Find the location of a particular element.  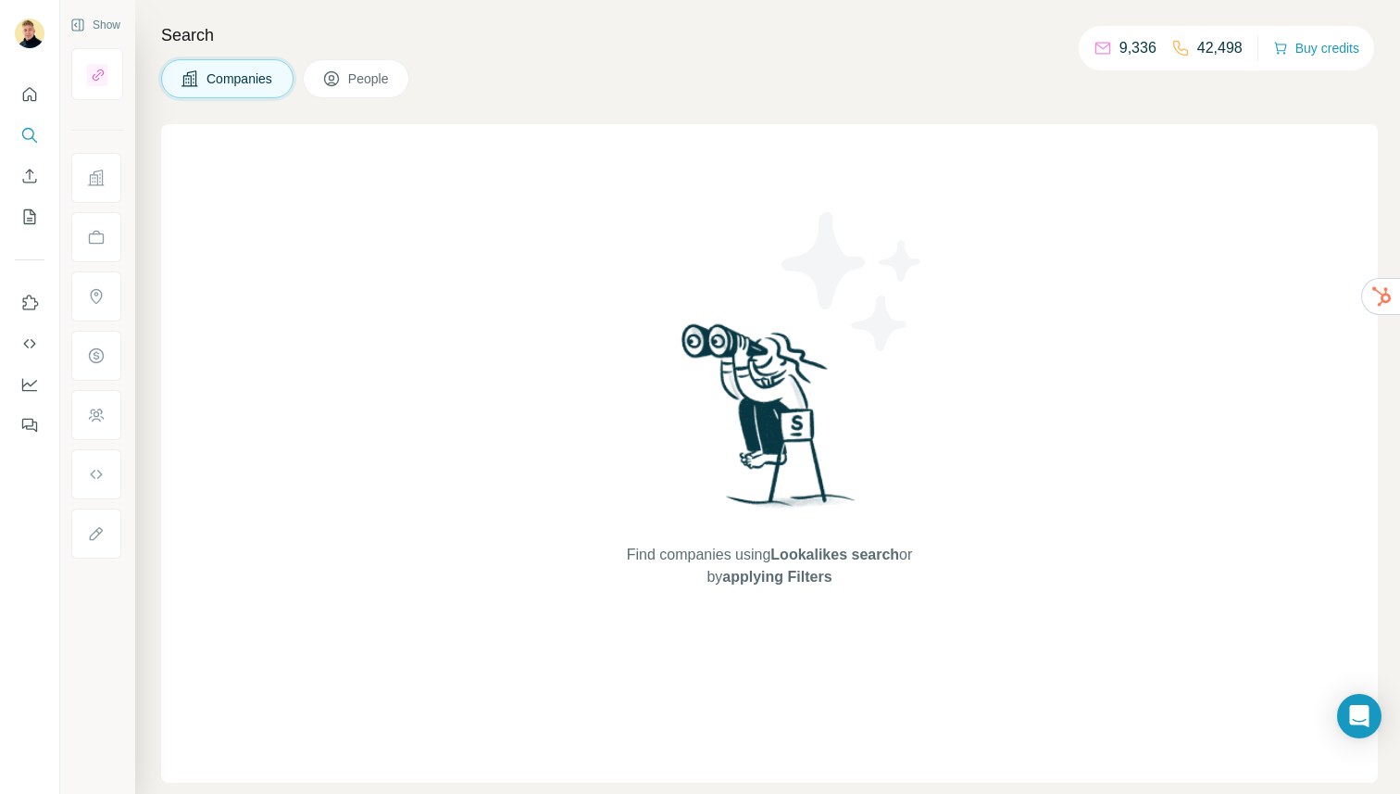

button: Search is located at coordinates (30, 135).